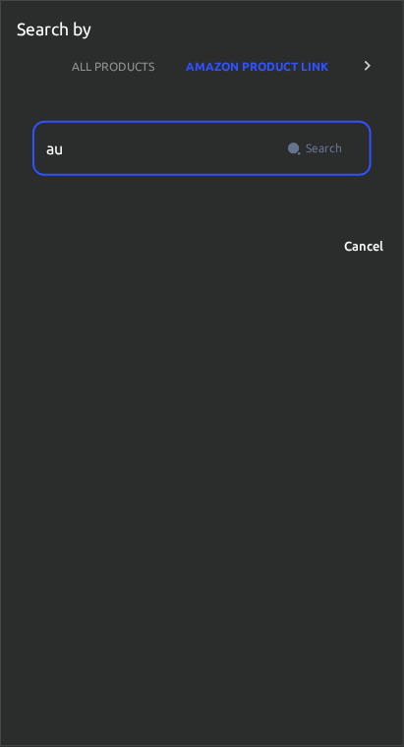  I want to click on span: Search, so click(323, 148).